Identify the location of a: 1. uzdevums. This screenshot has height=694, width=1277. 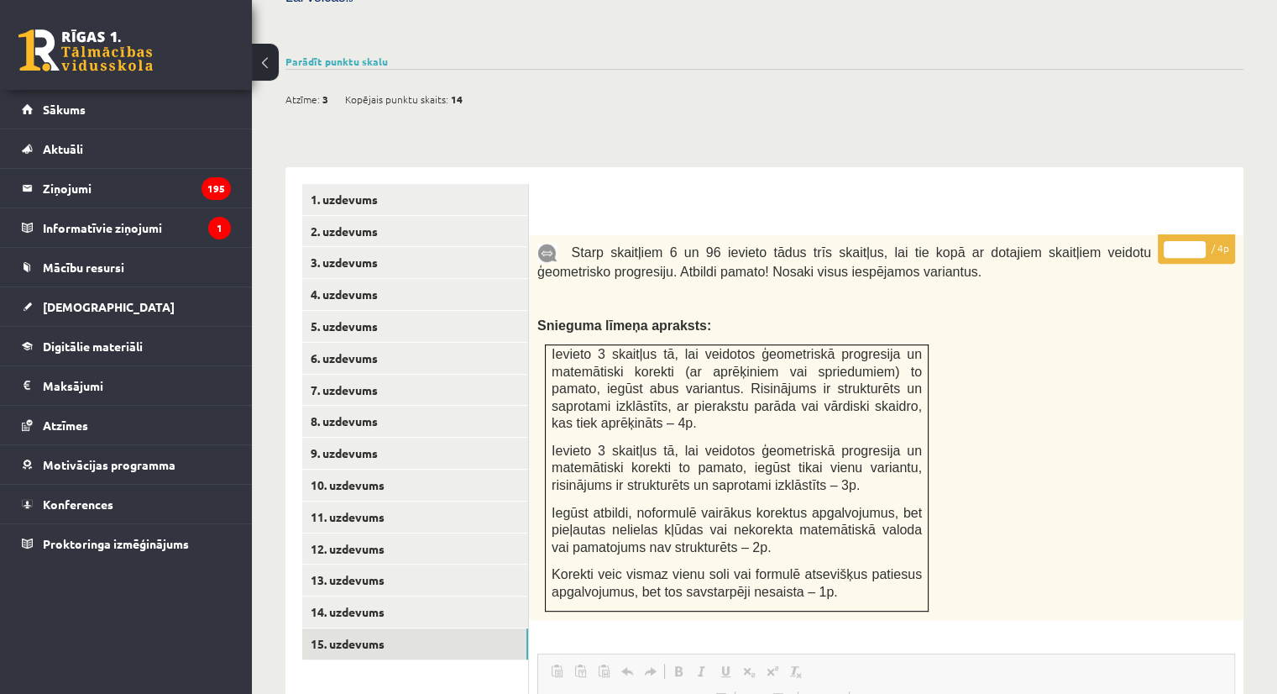
(415, 199).